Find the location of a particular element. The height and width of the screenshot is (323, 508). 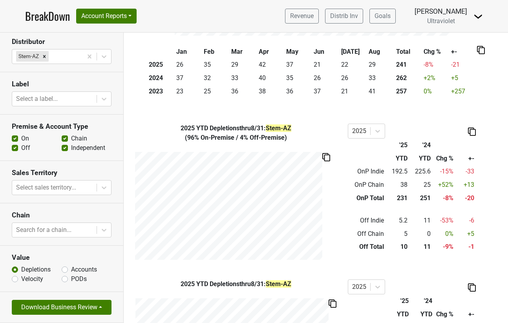

td: Off Chain is located at coordinates (367, 234).